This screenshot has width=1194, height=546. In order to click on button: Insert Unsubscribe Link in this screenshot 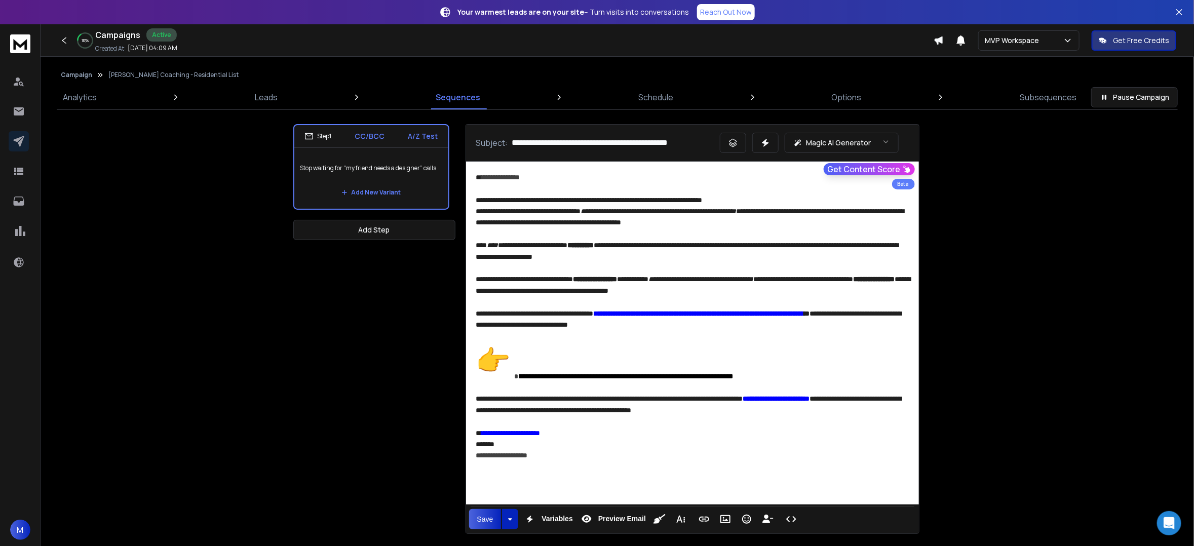, I will do `click(768, 519)`.